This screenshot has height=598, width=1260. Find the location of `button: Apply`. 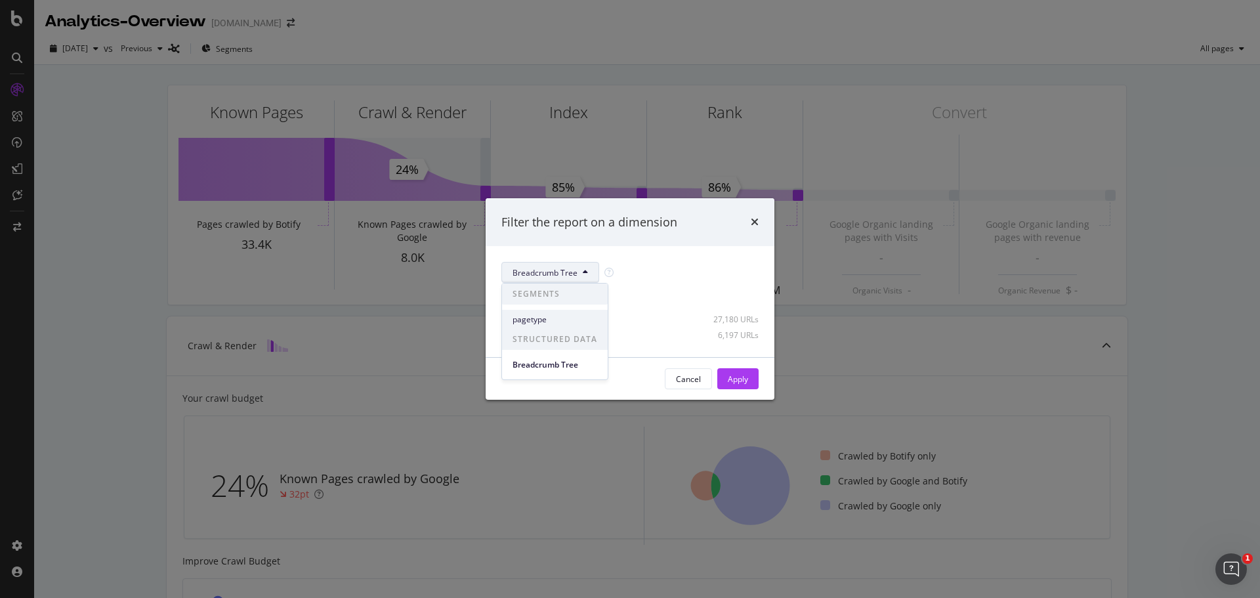

button: Apply is located at coordinates (737, 379).